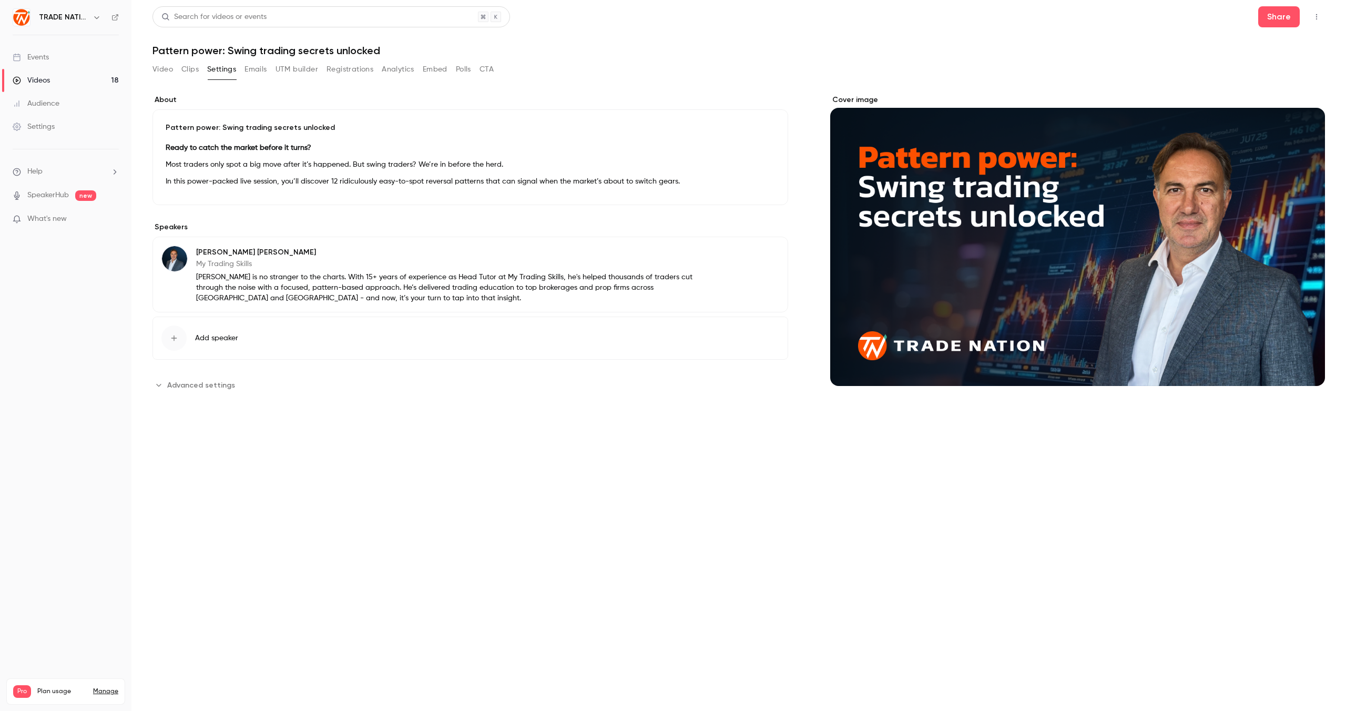 The image size is (1346, 711). What do you see at coordinates (175, 259) in the screenshot?
I see `img: Philip Konchar` at bounding box center [175, 259].